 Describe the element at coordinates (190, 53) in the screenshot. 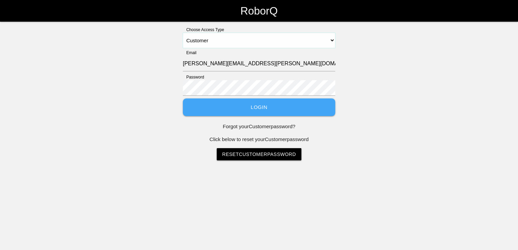

I see `label: Email` at that location.